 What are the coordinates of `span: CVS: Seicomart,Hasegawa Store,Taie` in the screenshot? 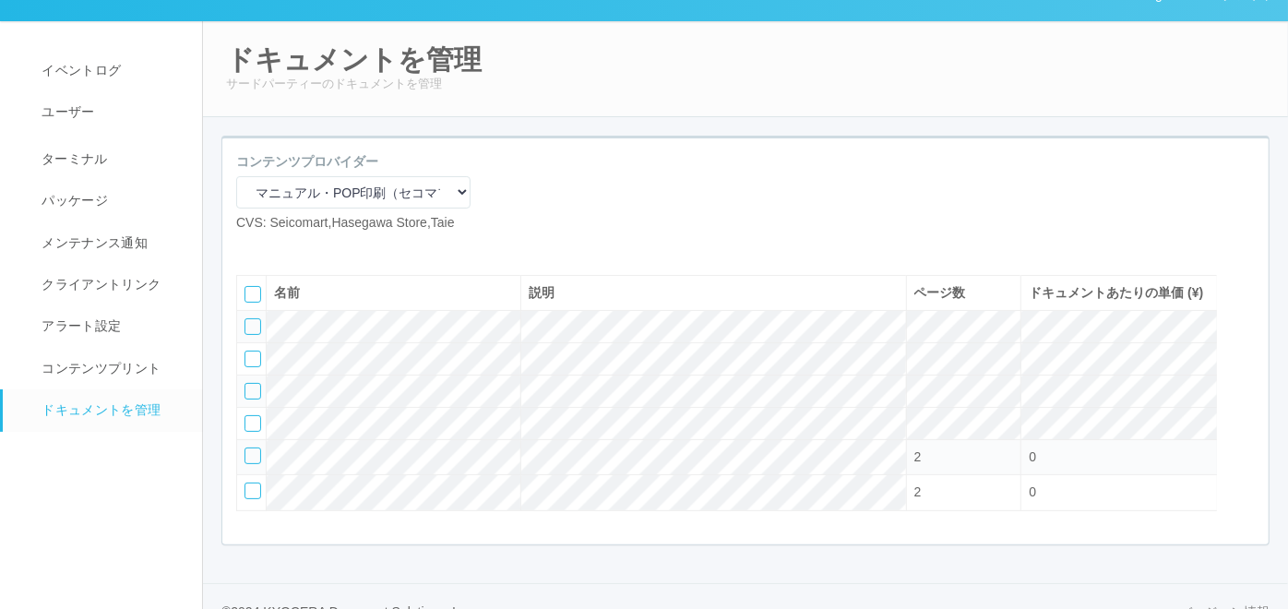 It's located at (345, 222).